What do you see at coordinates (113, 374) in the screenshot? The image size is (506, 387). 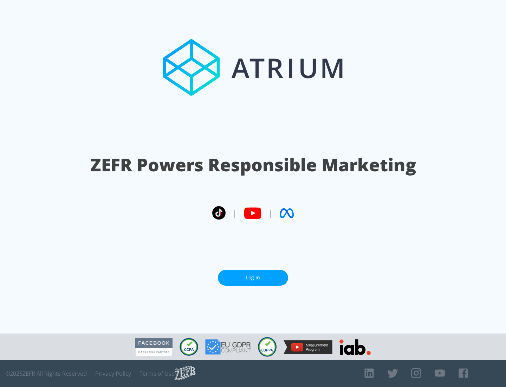 I see `a: Privacy Policy` at bounding box center [113, 374].